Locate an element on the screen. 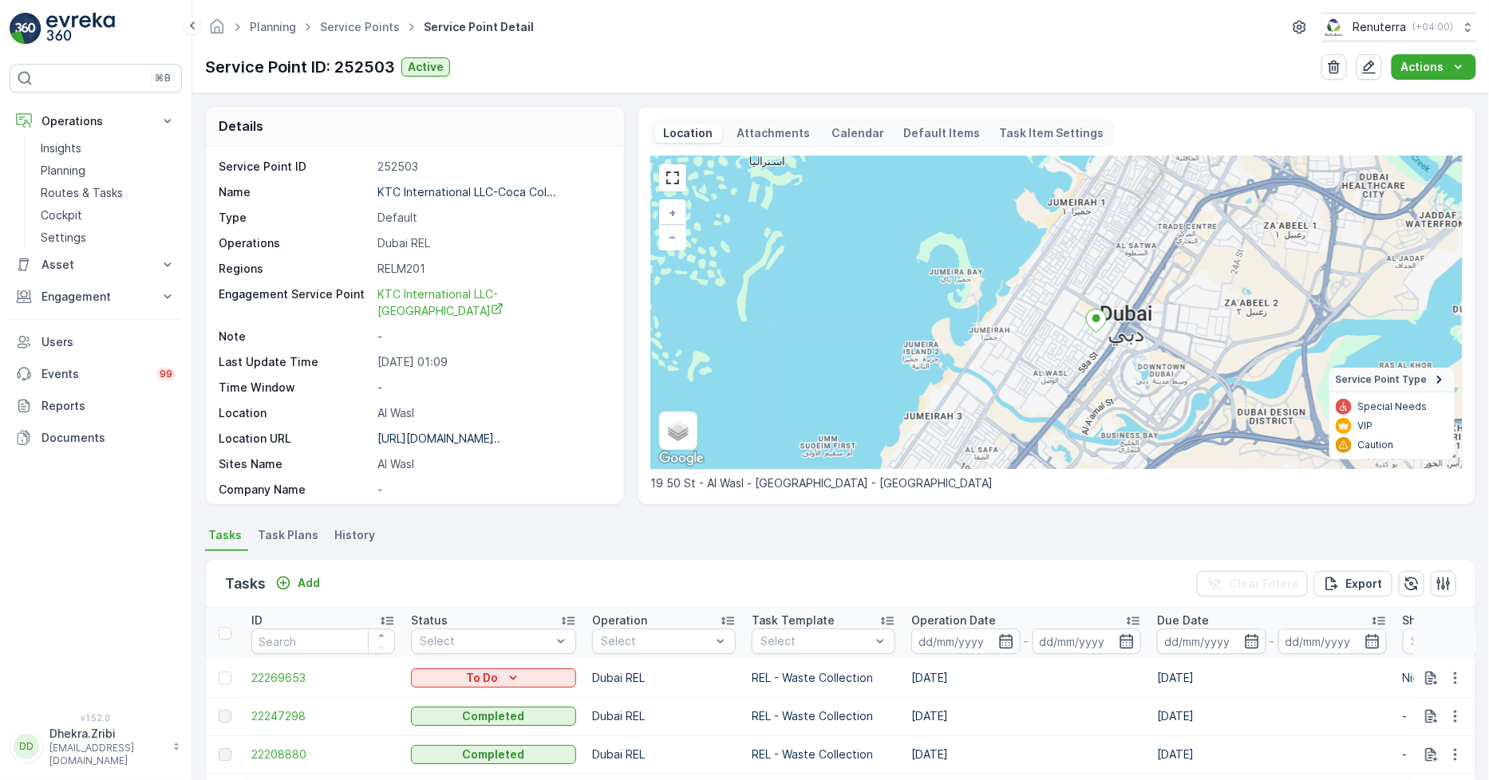 This screenshot has height=780, width=1489. p: Time Window is located at coordinates (294, 388).